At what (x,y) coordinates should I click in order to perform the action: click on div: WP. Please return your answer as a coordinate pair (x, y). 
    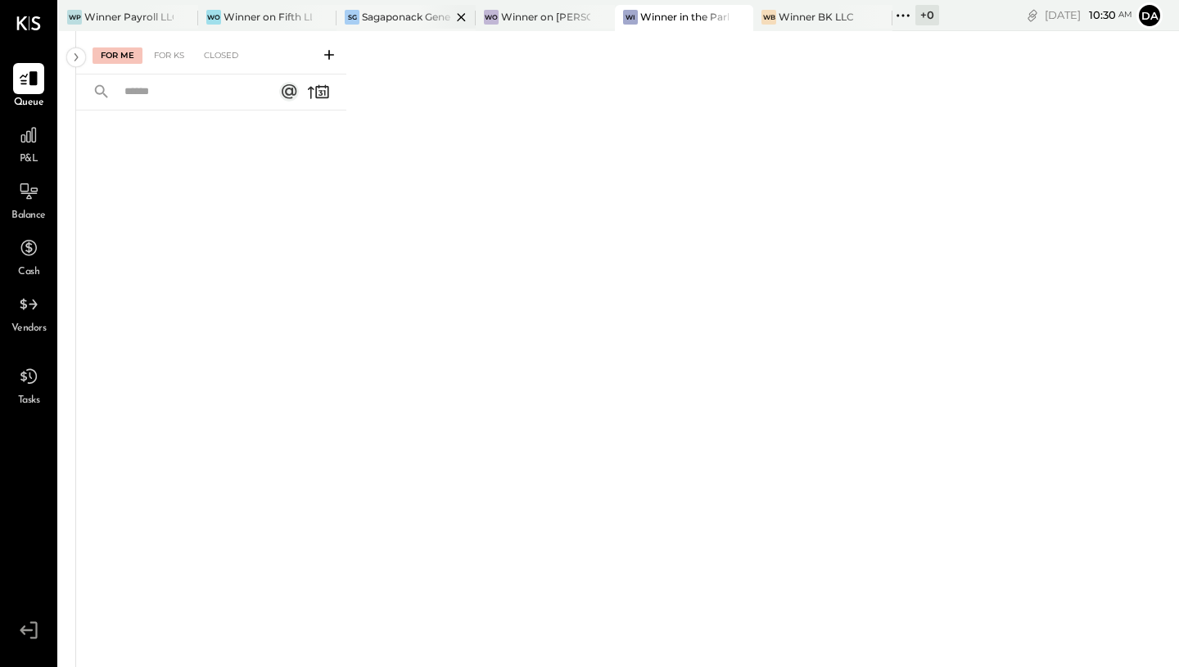
    Looking at the image, I should click on (75, 17).